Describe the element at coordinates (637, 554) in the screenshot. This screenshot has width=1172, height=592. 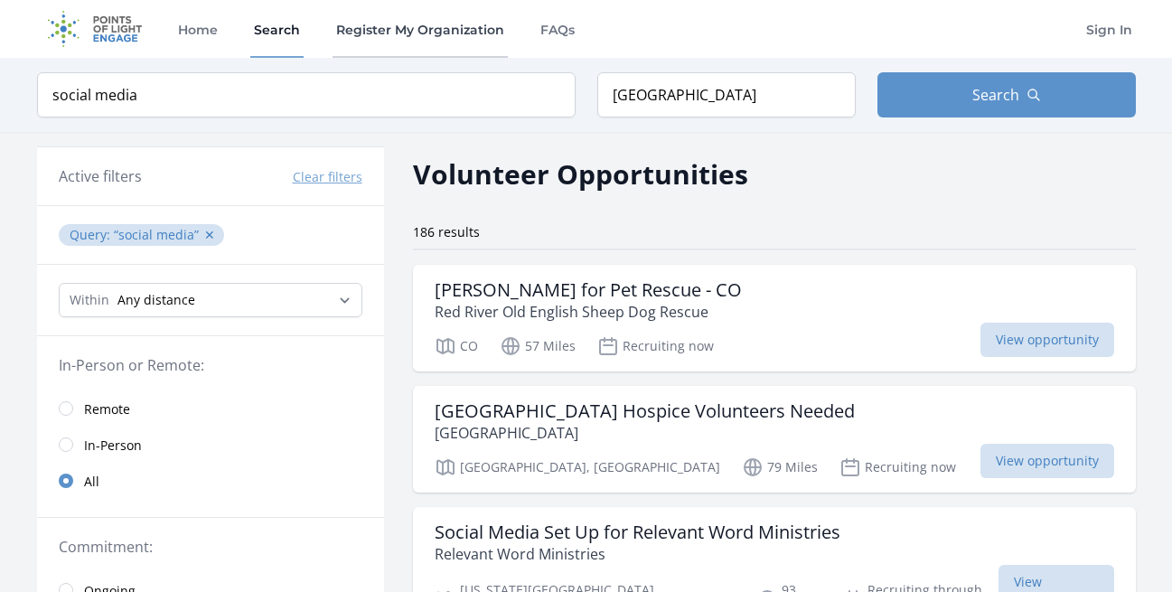
I see `p: Relevant Word Ministries` at that location.